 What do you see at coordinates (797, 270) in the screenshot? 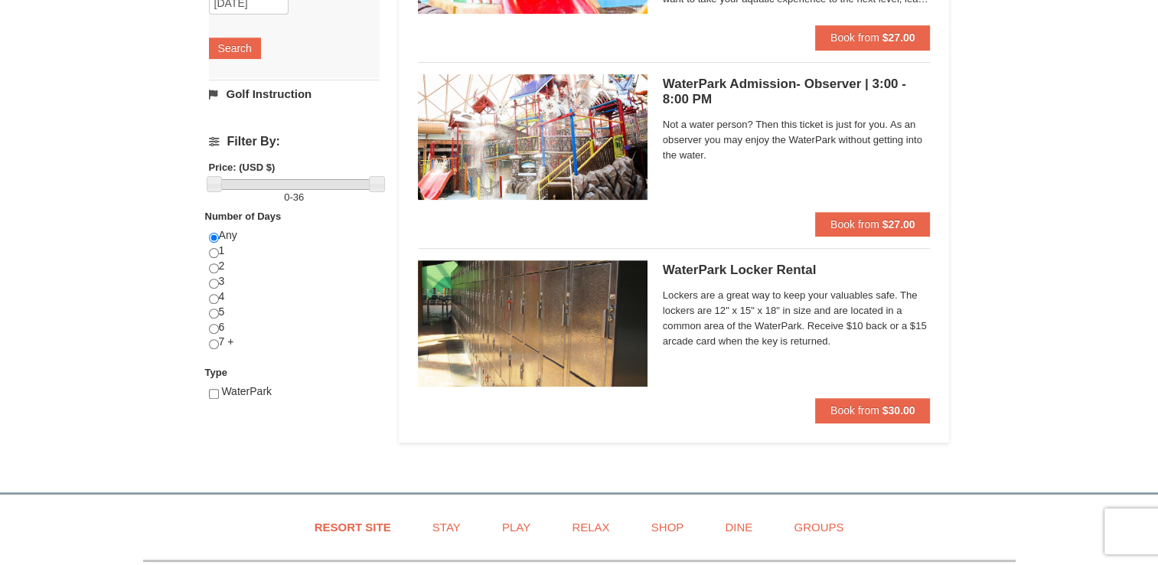
I see `h5: WaterPark Locker Rental` at bounding box center [797, 270].